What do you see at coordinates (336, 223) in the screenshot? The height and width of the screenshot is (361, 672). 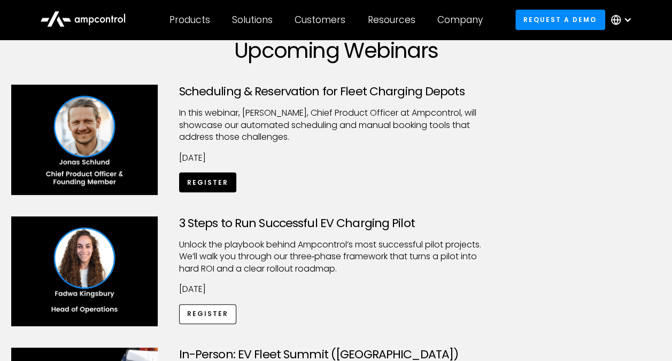 I see `h3: 3 Steps to Run Successful EV Charging Pilot` at bounding box center [336, 223].